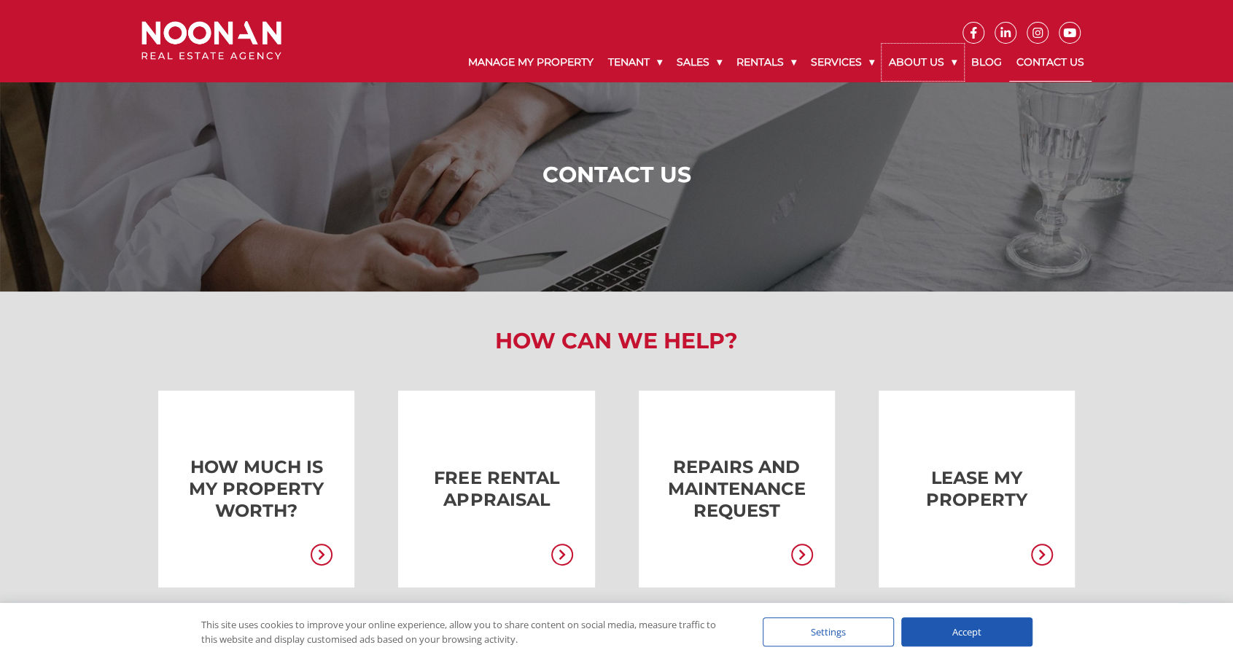 This screenshot has width=1233, height=661. I want to click on div: This site uses cookies to improve your online experience, allow you to share content on social me..., so click(467, 632).